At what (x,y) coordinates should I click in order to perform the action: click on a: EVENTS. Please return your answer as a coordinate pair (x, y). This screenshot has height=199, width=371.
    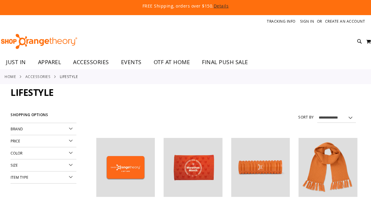
    Looking at the image, I should click on (131, 62).